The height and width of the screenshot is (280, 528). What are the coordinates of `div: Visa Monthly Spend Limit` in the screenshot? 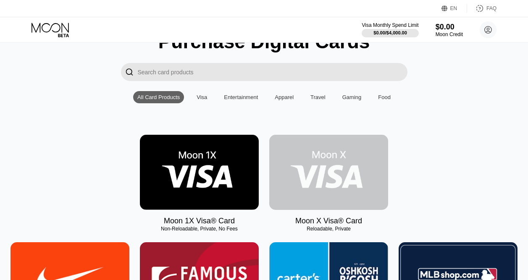 It's located at (390, 25).